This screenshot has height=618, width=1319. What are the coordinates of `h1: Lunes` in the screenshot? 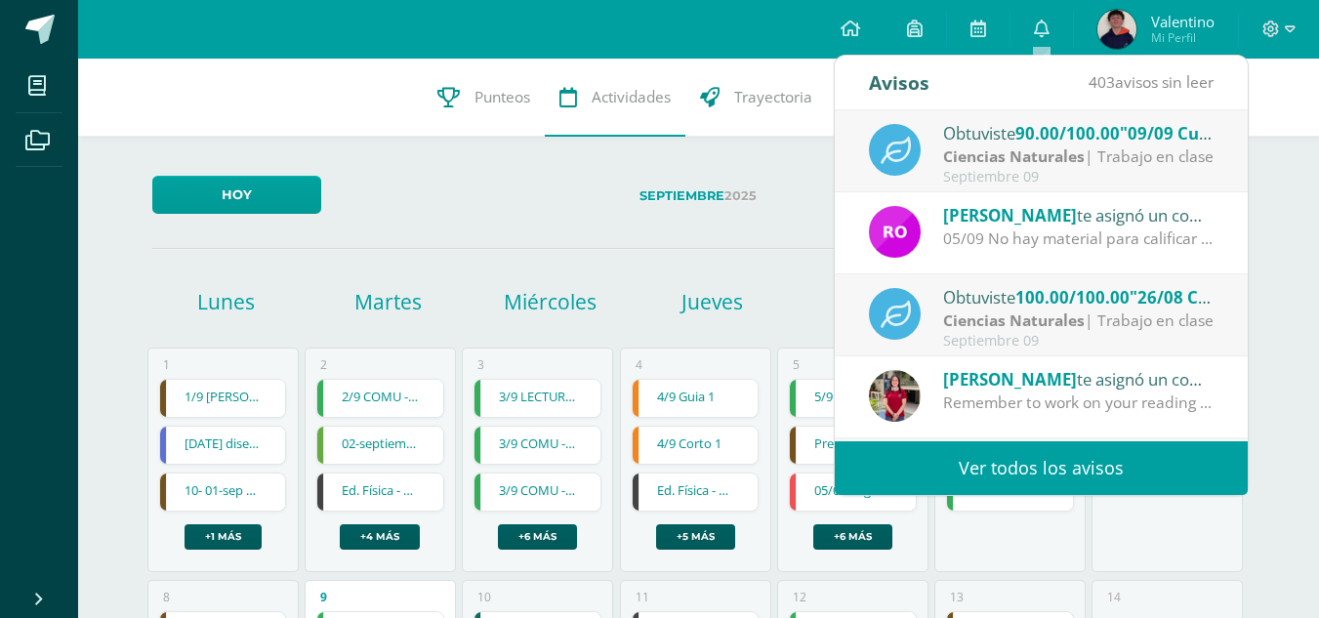 It's located at (226, 302).